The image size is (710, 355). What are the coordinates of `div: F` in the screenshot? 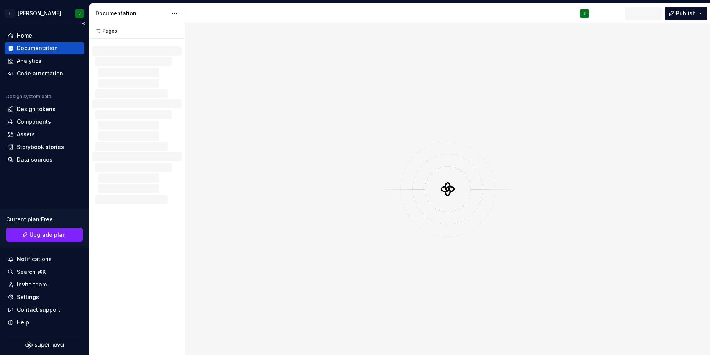 It's located at (10, 13).